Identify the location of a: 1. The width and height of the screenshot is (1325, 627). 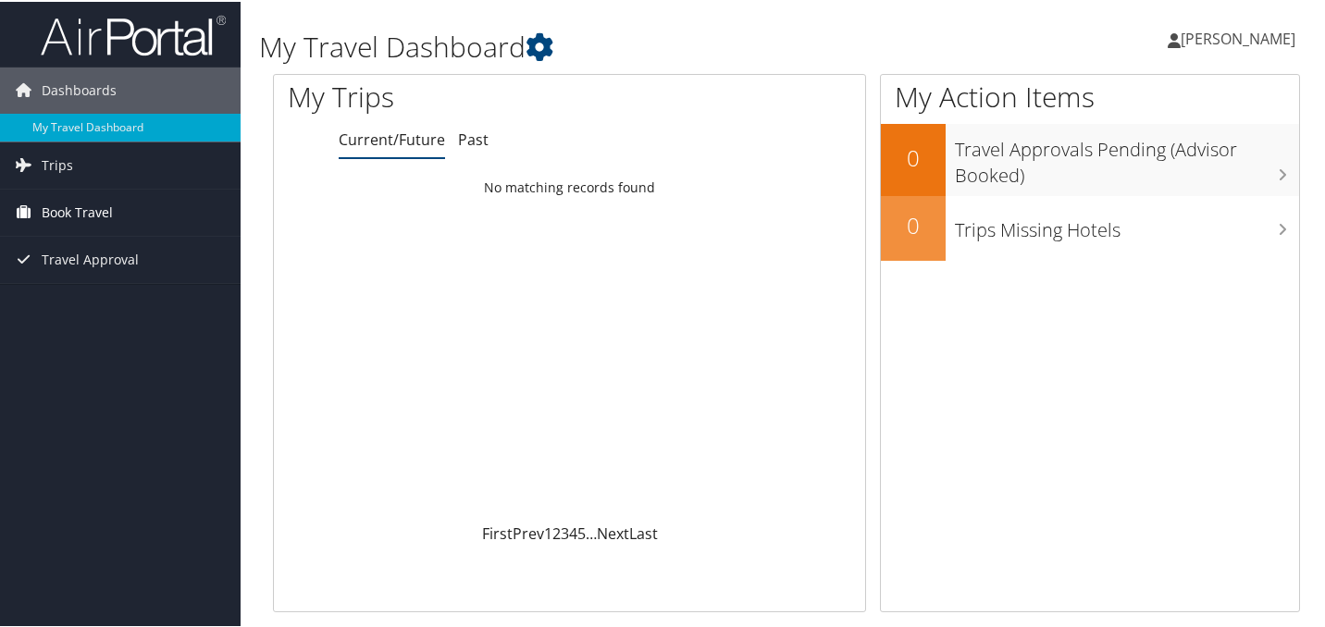
(548, 532).